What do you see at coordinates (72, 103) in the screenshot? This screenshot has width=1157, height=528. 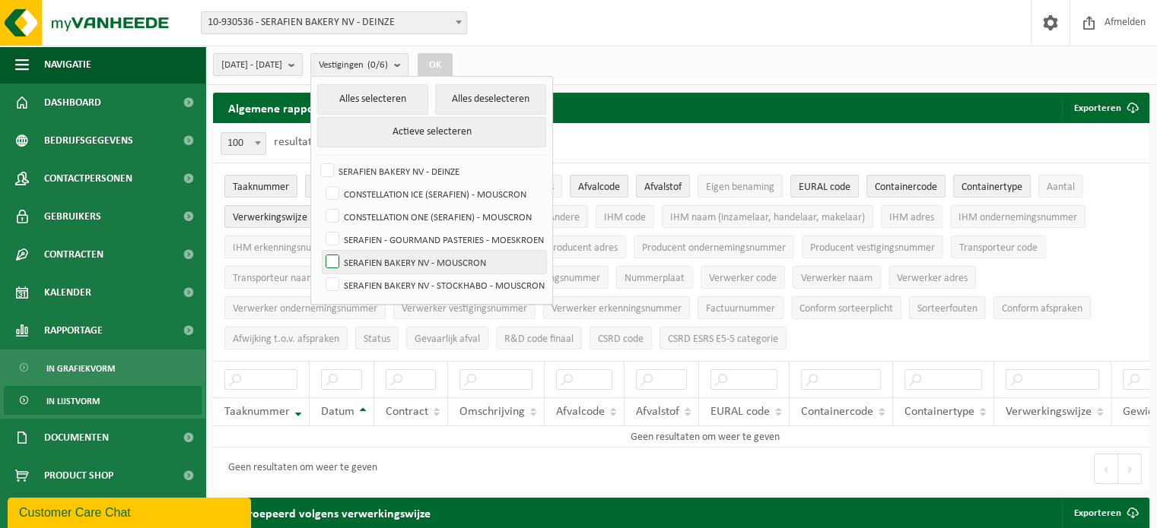 I see `span: Dashboard` at bounding box center [72, 103].